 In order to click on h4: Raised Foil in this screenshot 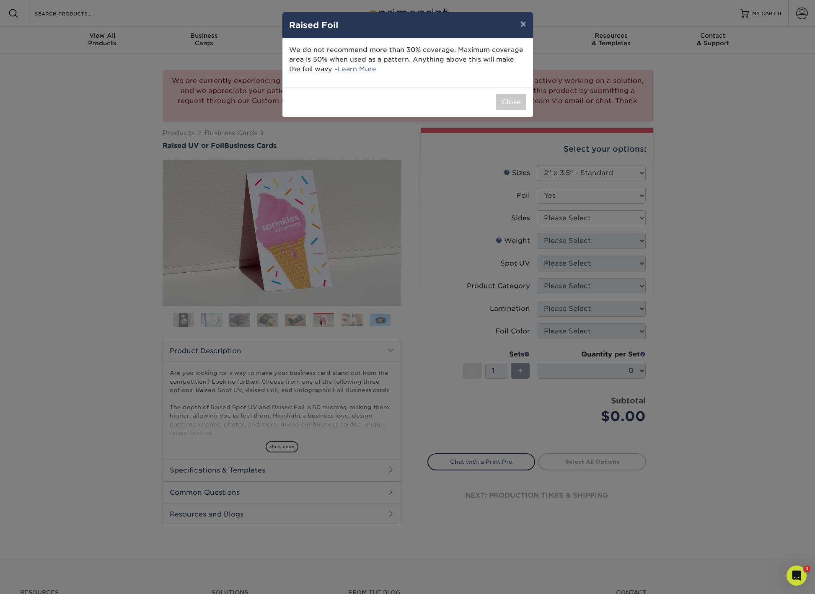, I will do `click(408, 25)`.